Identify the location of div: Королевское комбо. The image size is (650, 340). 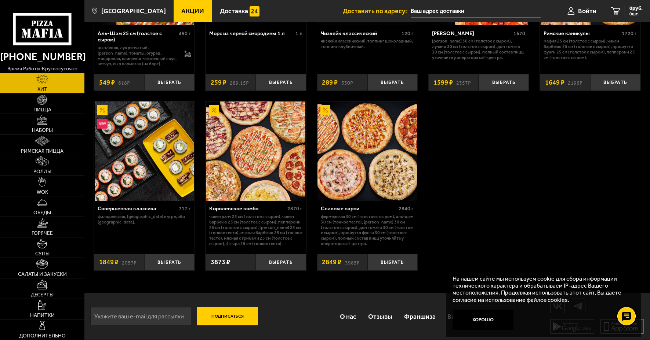
(247, 209).